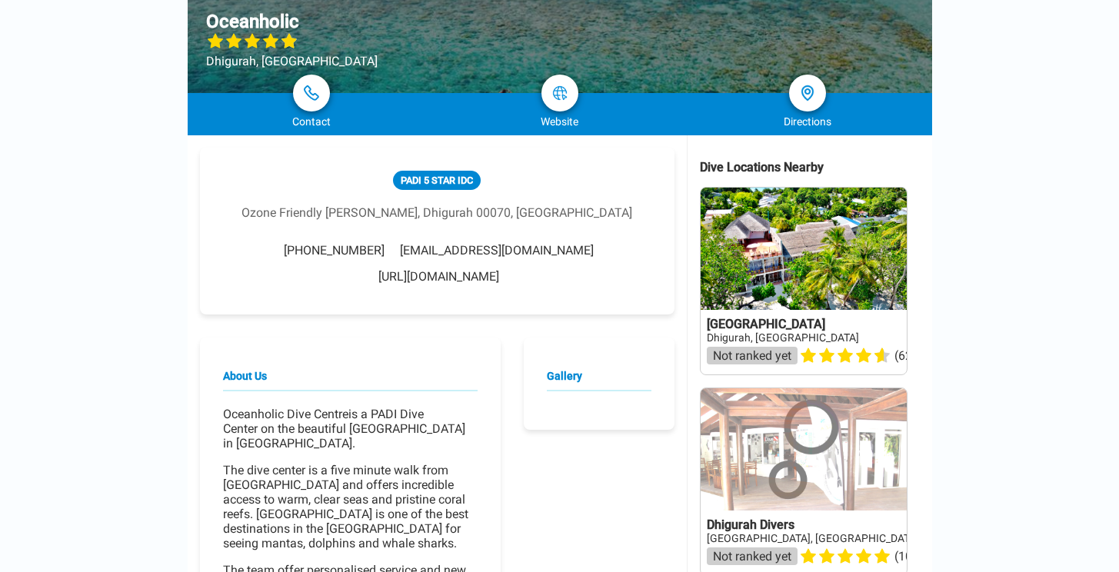  I want to click on div: Contact, so click(312, 122).